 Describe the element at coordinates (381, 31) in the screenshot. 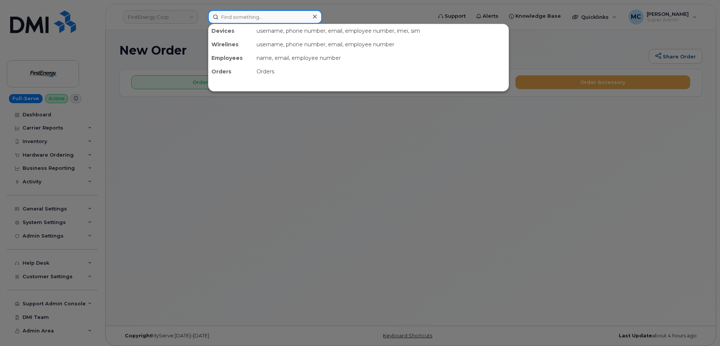

I see `div: username, phone number, email, employee number, imei, sim` at that location.